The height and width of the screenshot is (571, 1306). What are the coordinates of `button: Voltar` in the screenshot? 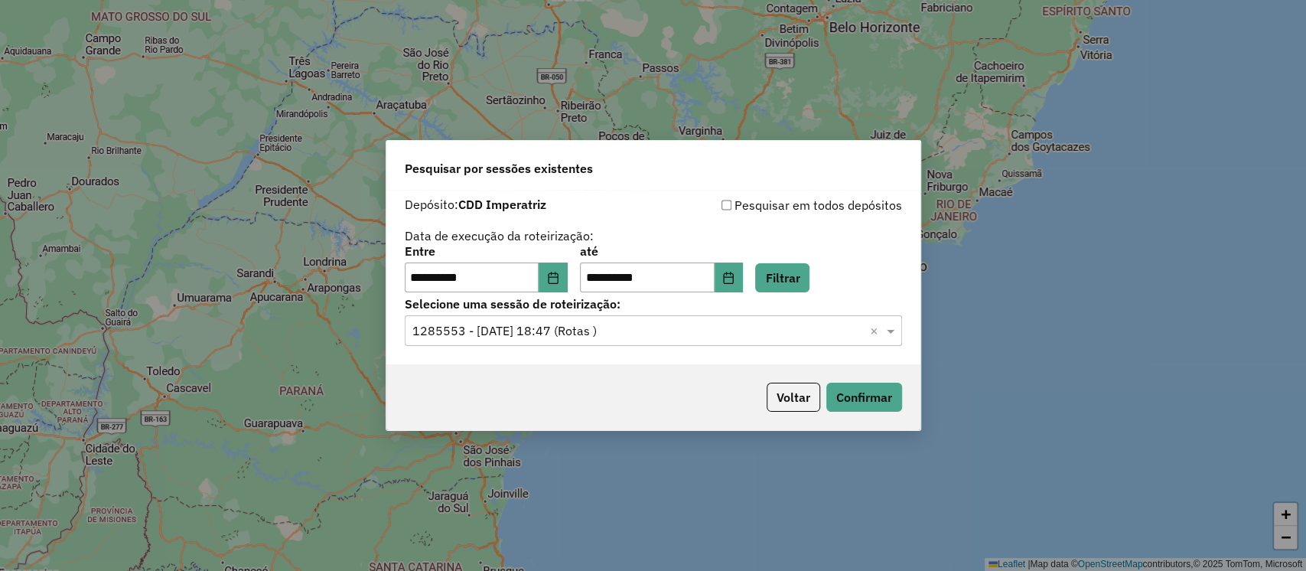 It's located at (793, 397).